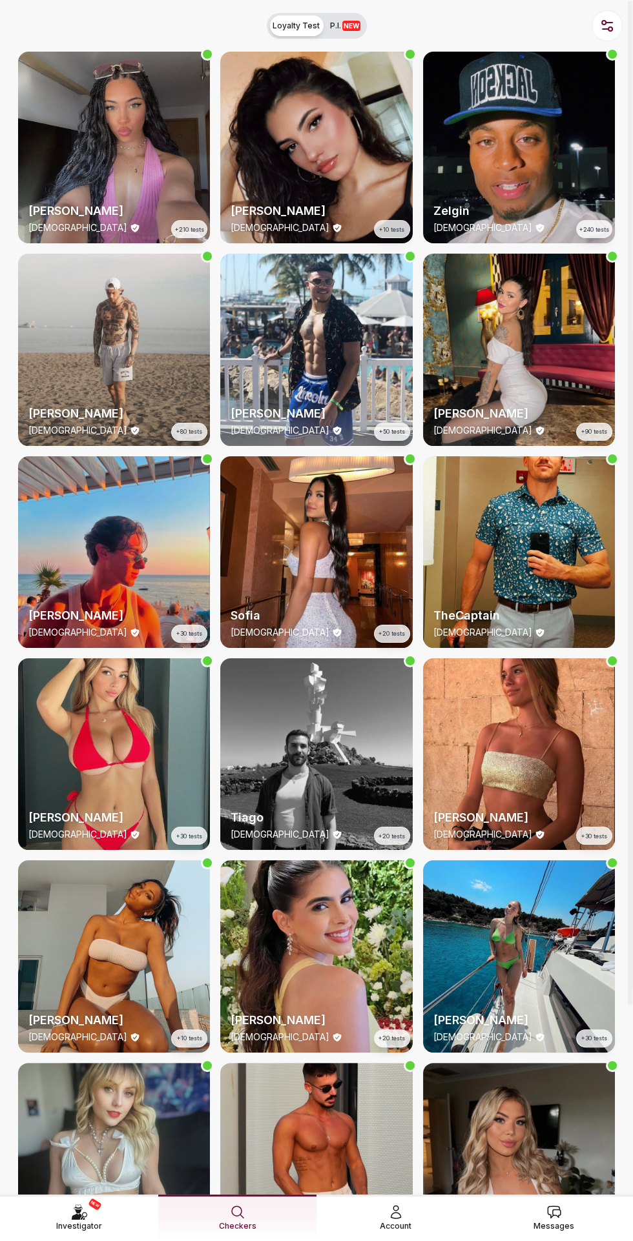 Image resolution: width=633 pixels, height=1241 pixels. What do you see at coordinates (316, 818) in the screenshot?
I see `h2: Tiago` at bounding box center [316, 818].